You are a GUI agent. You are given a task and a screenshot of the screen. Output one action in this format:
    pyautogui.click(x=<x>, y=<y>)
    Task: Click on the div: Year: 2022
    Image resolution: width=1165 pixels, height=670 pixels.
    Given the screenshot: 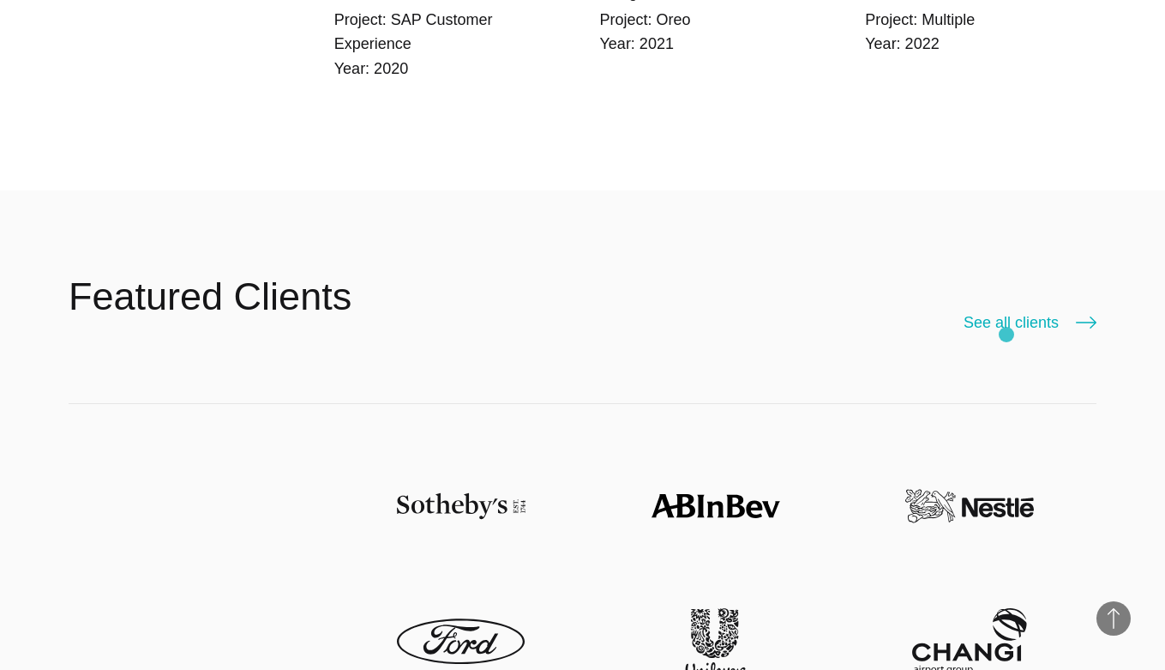 What is the action you would take?
    pyautogui.click(x=981, y=44)
    